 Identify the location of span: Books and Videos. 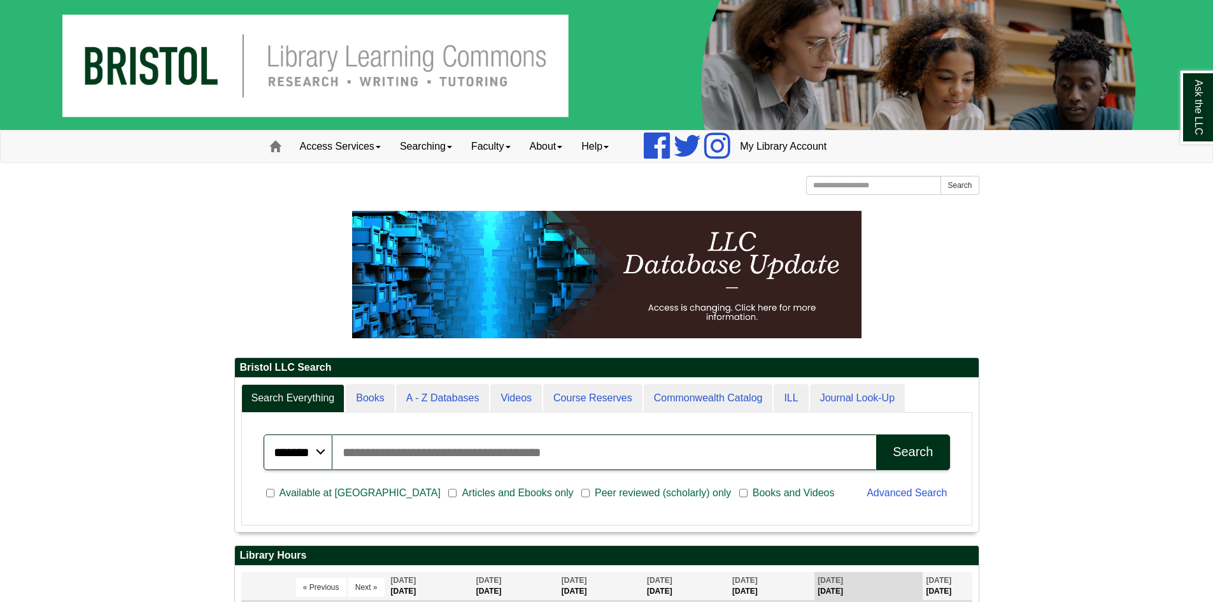
(794, 493).